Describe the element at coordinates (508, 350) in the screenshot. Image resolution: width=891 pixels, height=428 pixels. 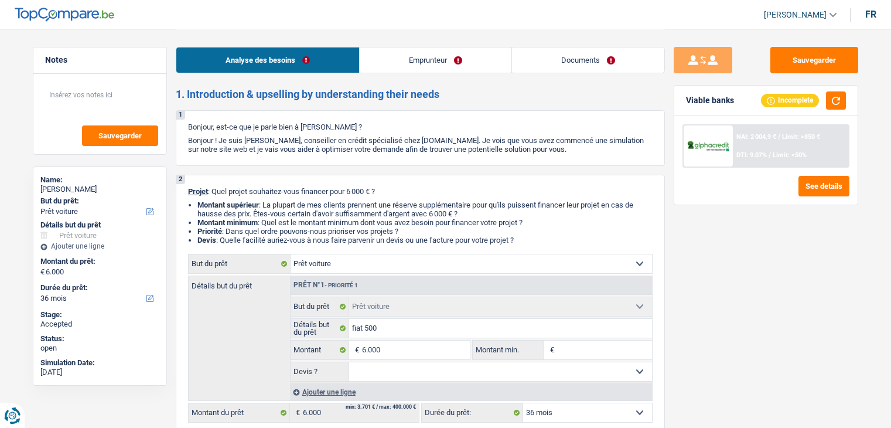
I see `label: Montant min.` at that location.